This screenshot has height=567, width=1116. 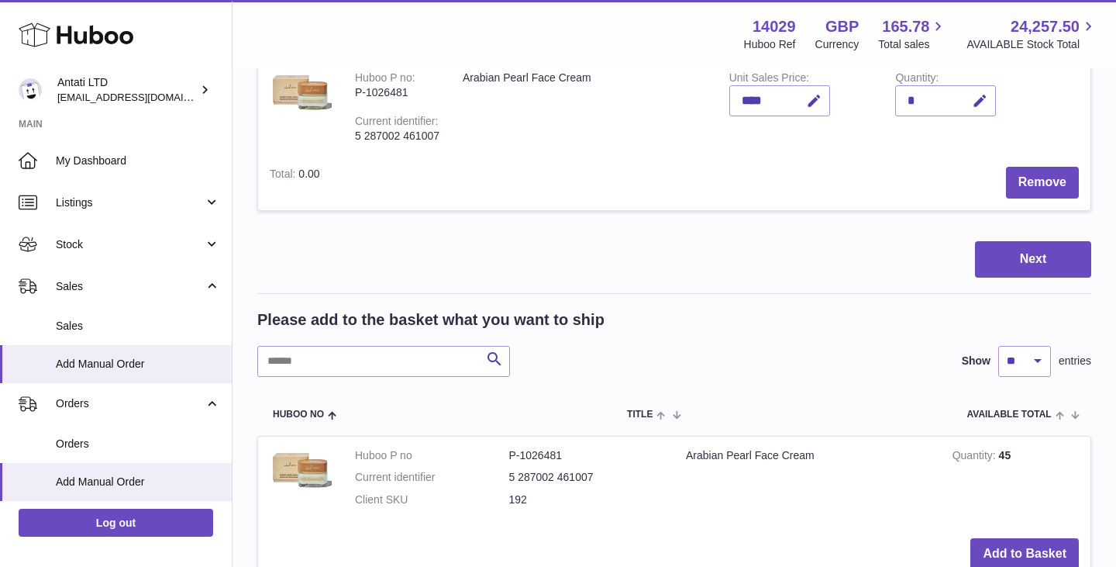 I want to click on td: 45, so click(x=1015, y=481).